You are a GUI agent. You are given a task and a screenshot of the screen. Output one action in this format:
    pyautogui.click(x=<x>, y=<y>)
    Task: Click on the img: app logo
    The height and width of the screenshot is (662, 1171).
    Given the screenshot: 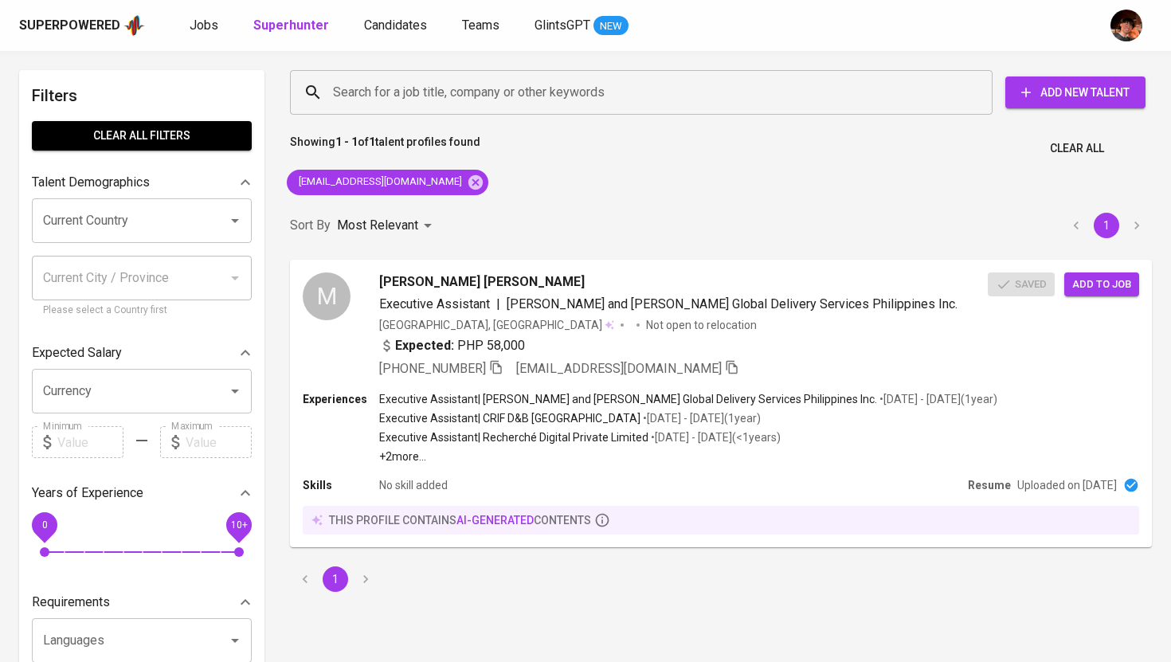 What is the action you would take?
    pyautogui.click(x=134, y=25)
    